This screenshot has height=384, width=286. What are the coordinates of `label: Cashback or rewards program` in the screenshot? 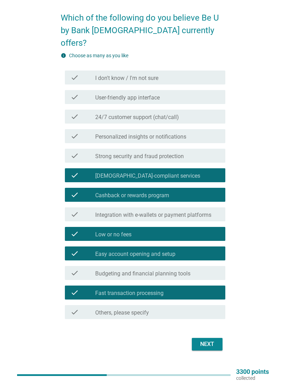 It's located at (132, 195).